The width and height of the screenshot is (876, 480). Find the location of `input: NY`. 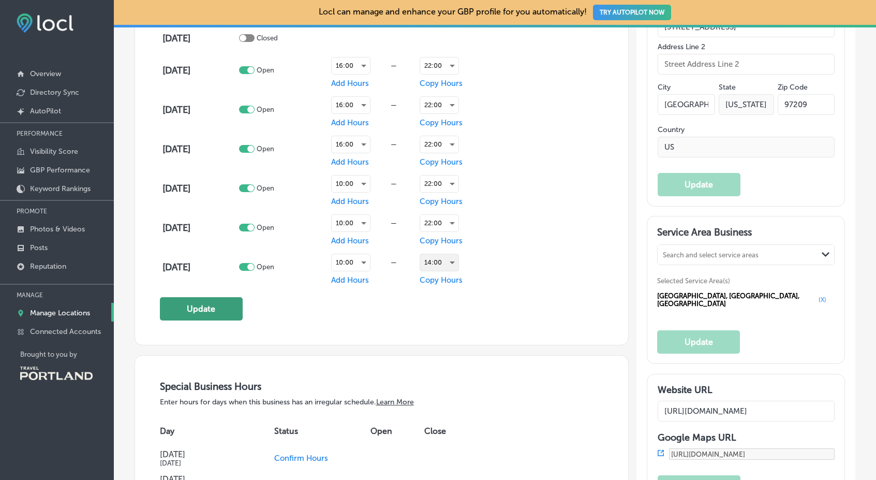

input: NY is located at coordinates (746, 105).